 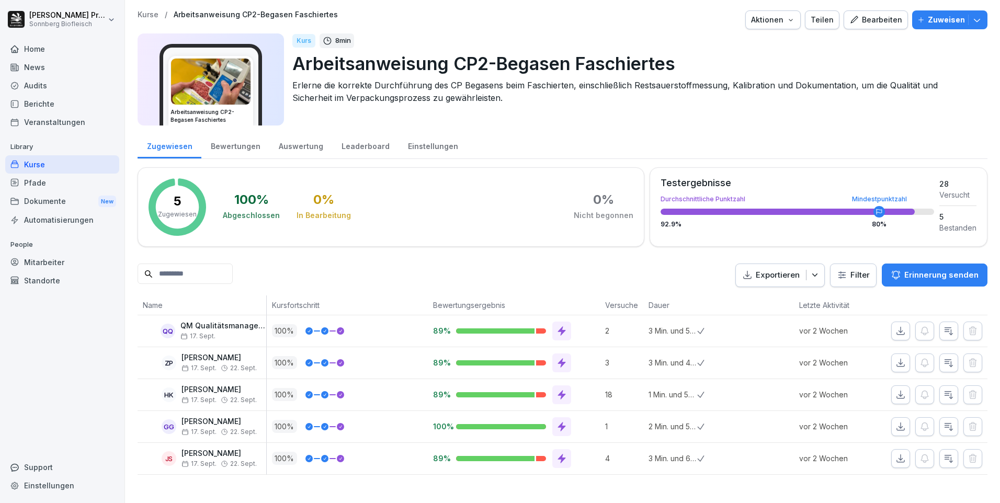 I want to click on p: People, so click(x=62, y=245).